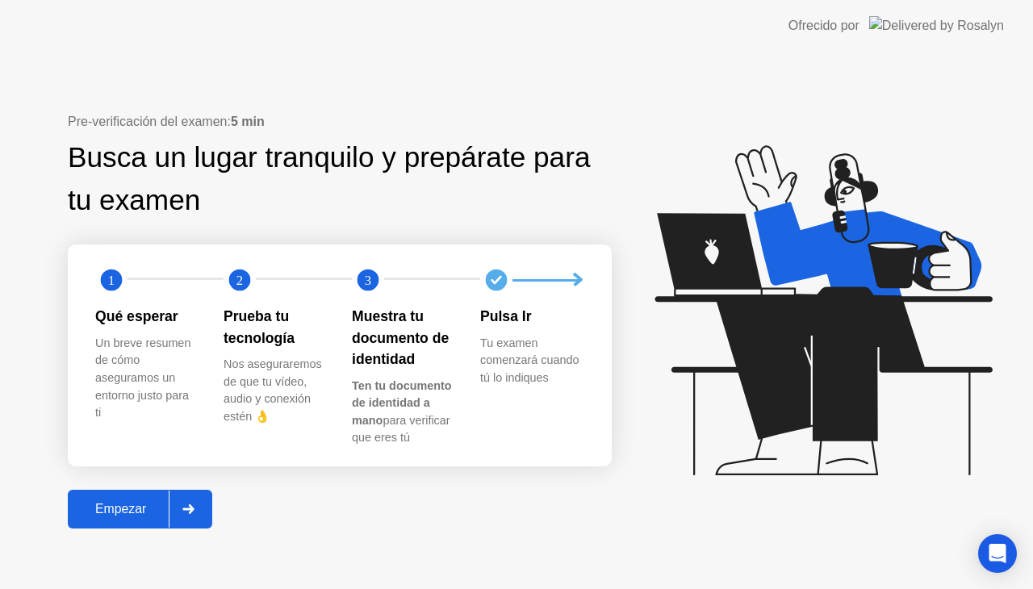 The width and height of the screenshot is (1033, 589). Describe the element at coordinates (274, 327) in the screenshot. I see `div: Prueba tu tecnología` at that location.